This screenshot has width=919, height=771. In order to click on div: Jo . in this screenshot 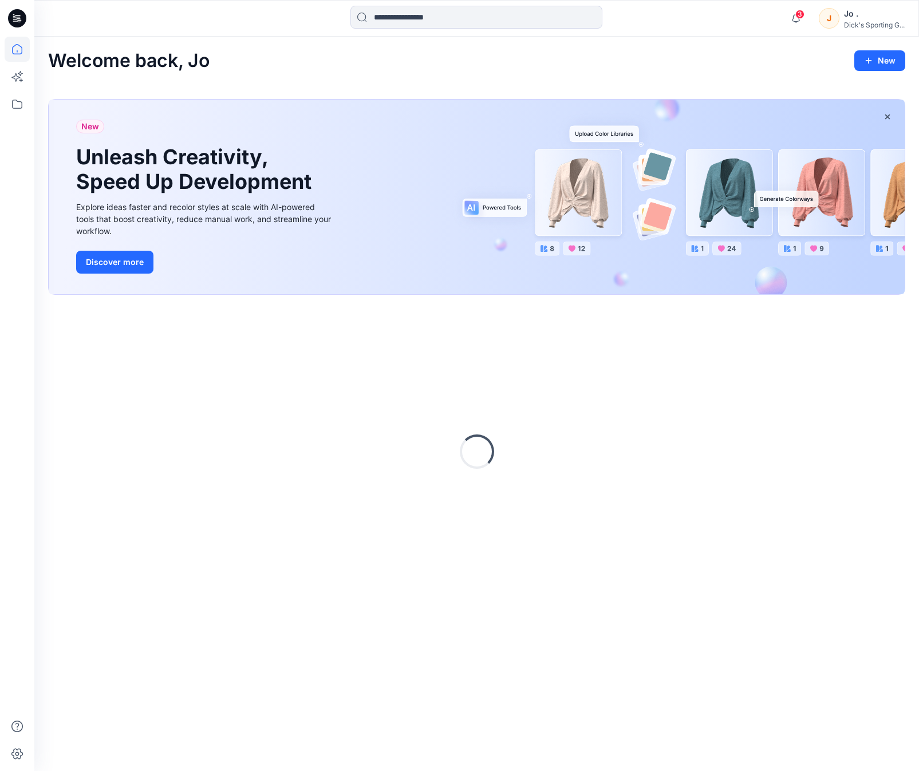, I will do `click(874, 14)`.